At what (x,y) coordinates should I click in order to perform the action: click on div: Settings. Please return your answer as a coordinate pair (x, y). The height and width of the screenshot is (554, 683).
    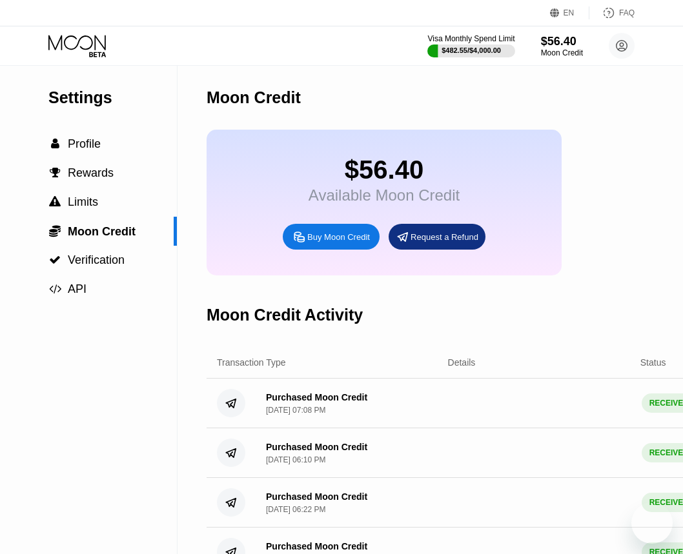
    Looking at the image, I should click on (112, 97).